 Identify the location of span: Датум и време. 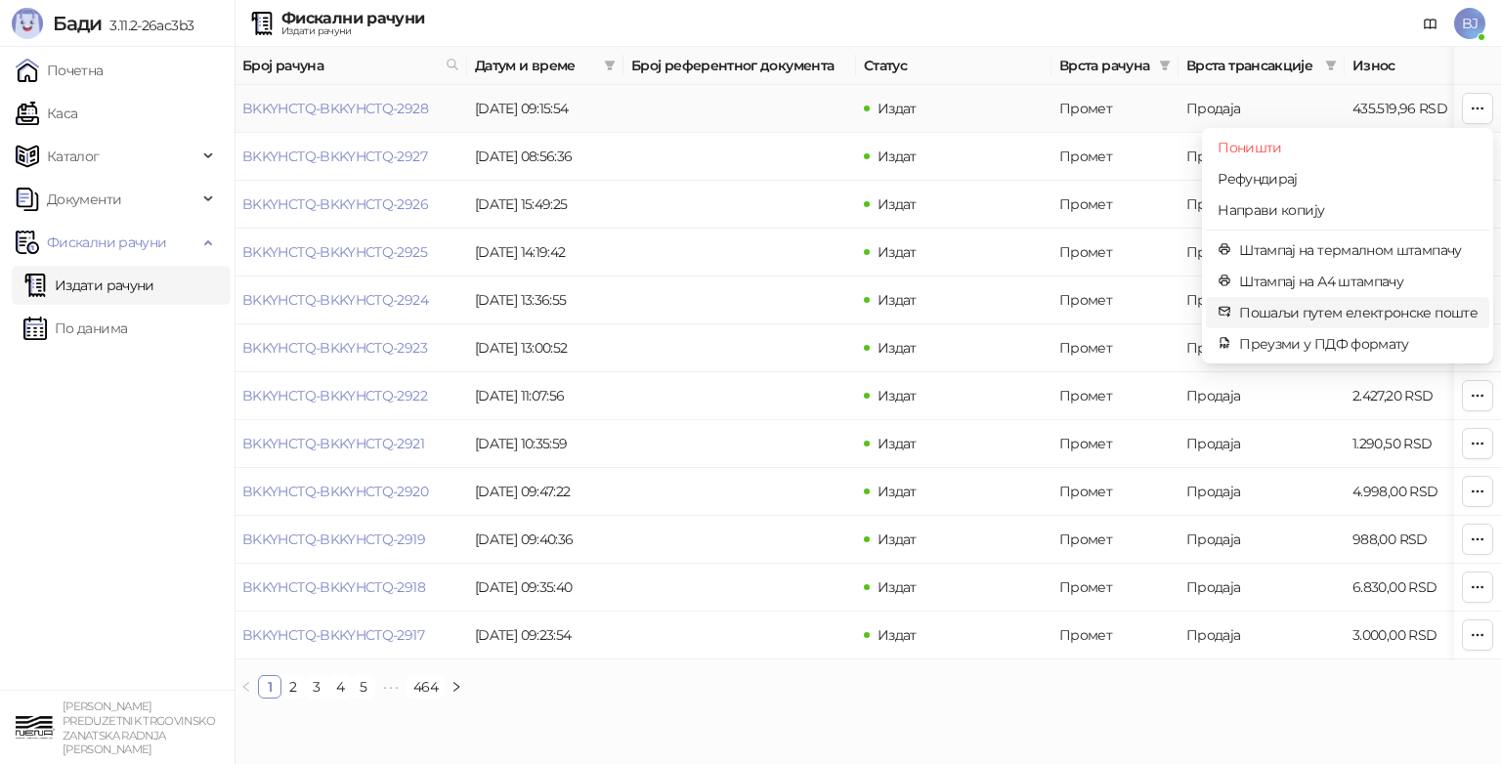
(536, 65).